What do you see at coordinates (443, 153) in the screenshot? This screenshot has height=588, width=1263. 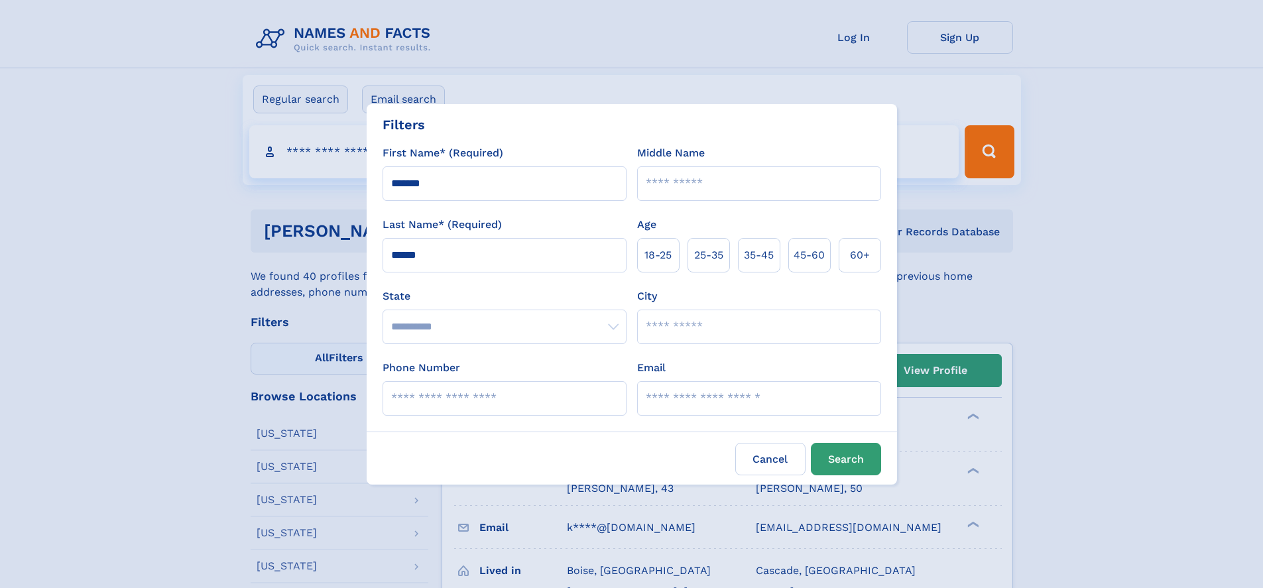 I see `label: First Name* (Required)` at bounding box center [443, 153].